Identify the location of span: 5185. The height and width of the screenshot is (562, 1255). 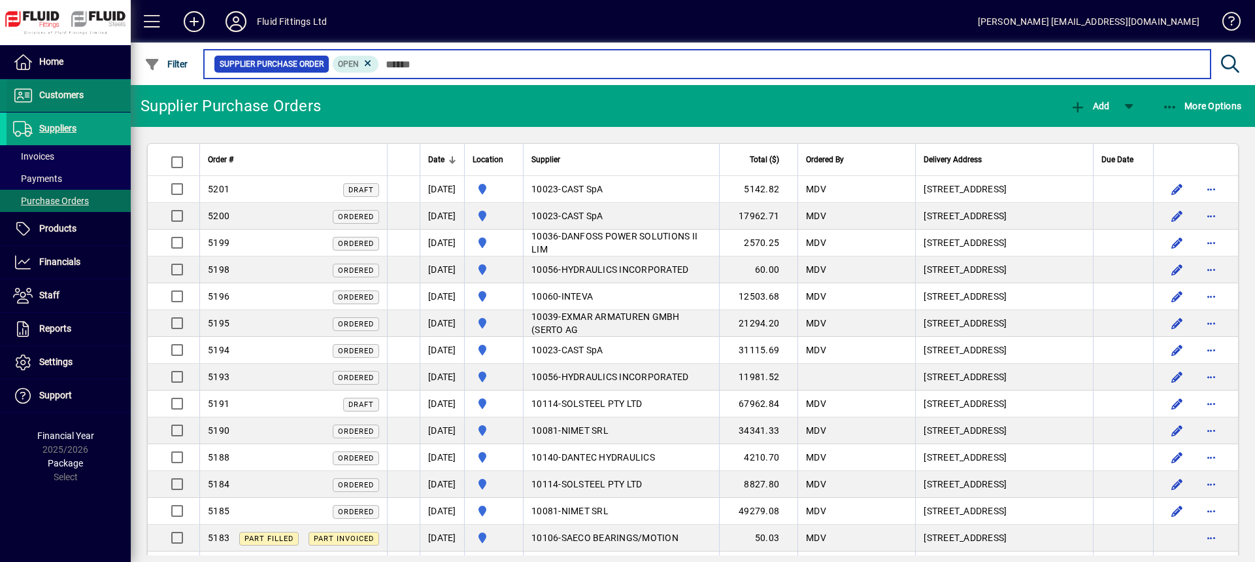
(218, 511).